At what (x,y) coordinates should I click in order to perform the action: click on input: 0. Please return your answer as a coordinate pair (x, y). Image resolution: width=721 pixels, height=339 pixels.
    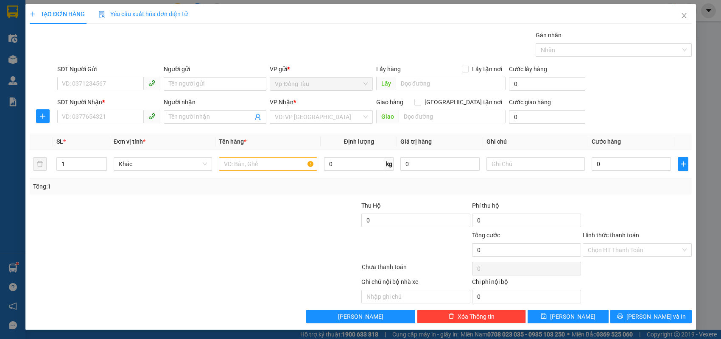
    Looking at the image, I should click on (440, 164).